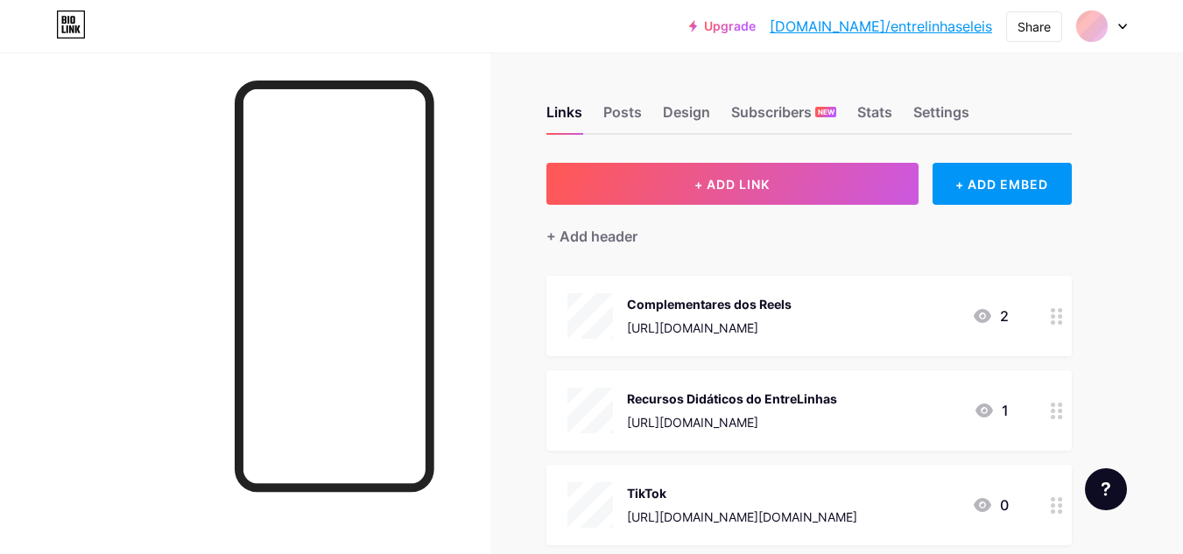 The height and width of the screenshot is (554, 1183). I want to click on span: + ADD LINK, so click(732, 184).